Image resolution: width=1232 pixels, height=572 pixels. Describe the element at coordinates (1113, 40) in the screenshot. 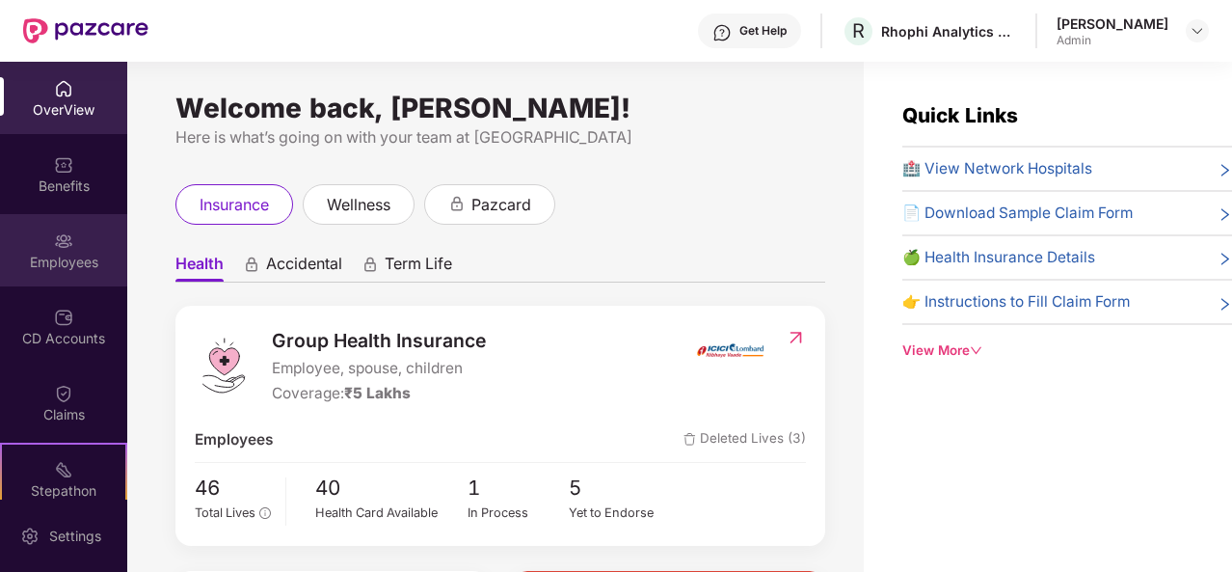

I see `div: Admin` at that location.